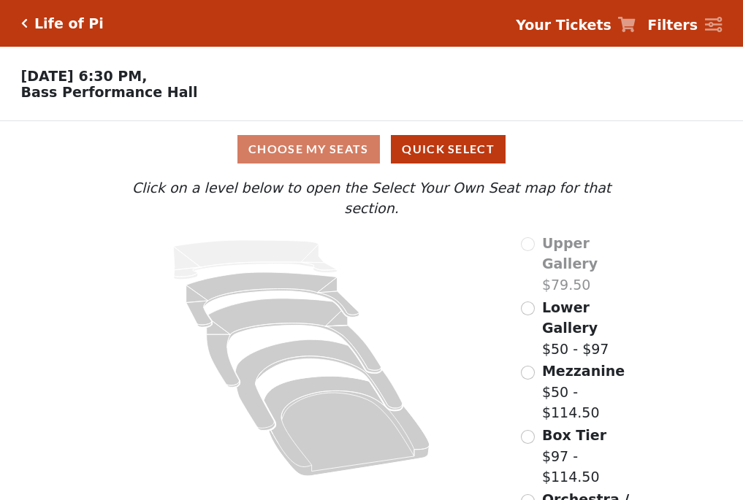 The width and height of the screenshot is (743, 500). Describe the element at coordinates (574, 435) in the screenshot. I see `span: Box Tier` at that location.